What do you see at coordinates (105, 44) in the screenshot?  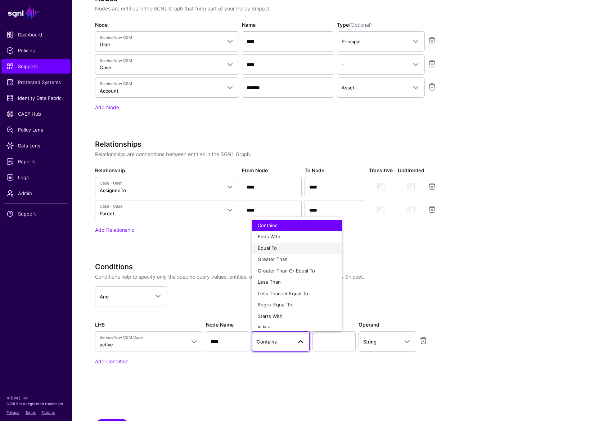 I see `span: User` at bounding box center [105, 44].